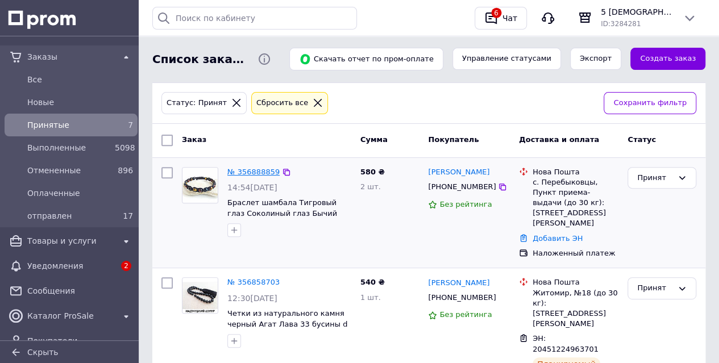 This screenshot has width=719, height=363. I want to click on span: Товары и услуги, so click(71, 241).